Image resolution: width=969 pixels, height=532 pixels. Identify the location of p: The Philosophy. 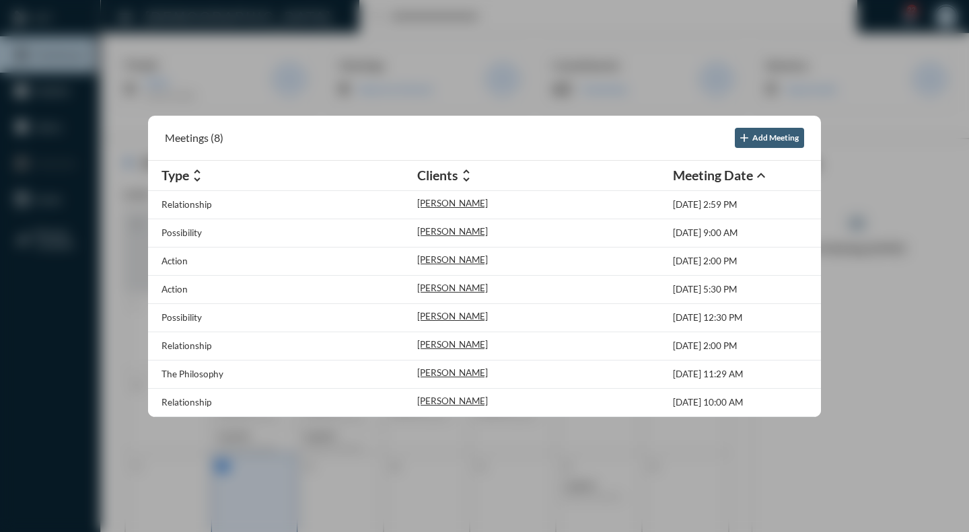
(192, 374).